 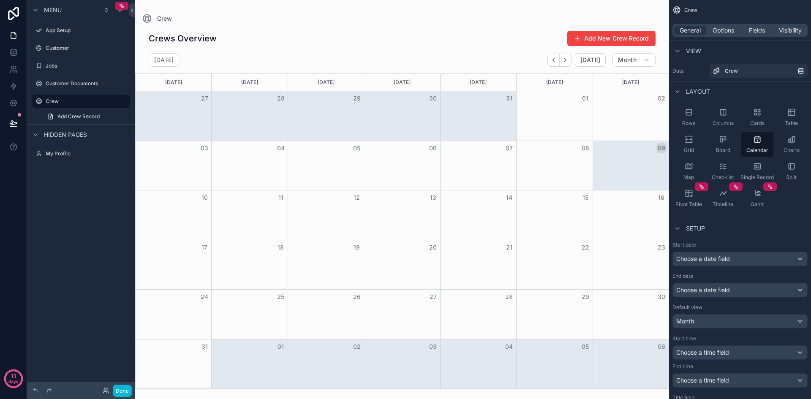 What do you see at coordinates (281, 248) in the screenshot?
I see `button: 18` at bounding box center [281, 248].